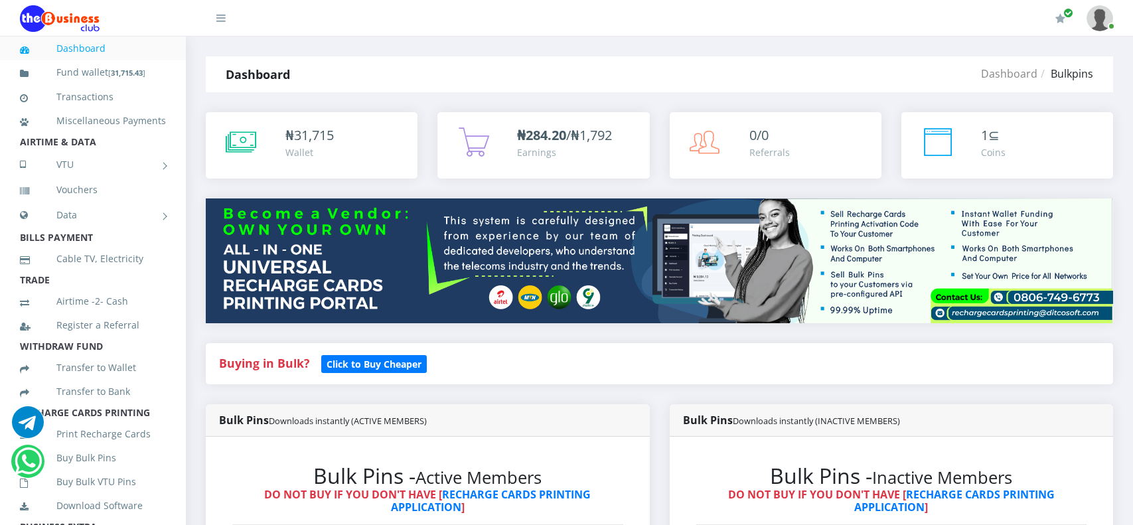 The width and height of the screenshot is (1133, 525). Describe the element at coordinates (374, 363) in the screenshot. I see `a: Click to Buy Cheaper` at that location.